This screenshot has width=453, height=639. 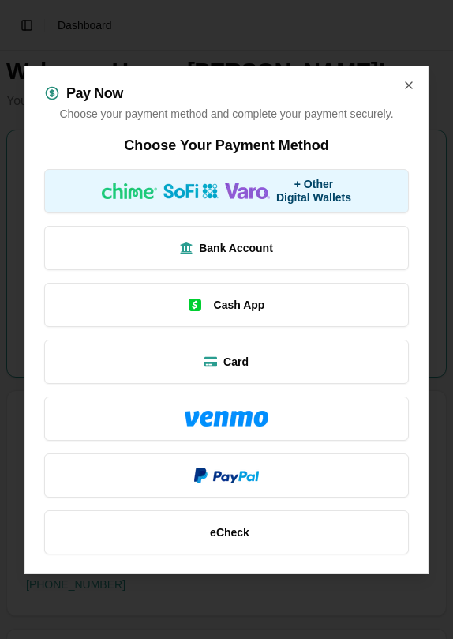 What do you see at coordinates (236, 362) in the screenshot?
I see `span: Card` at bounding box center [236, 362].